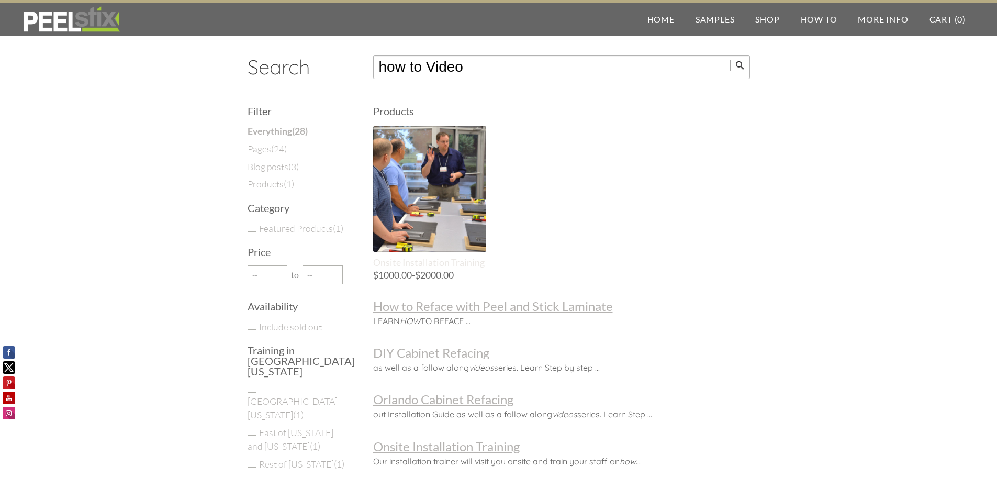 The image size is (997, 477). Describe the element at coordinates (883, 19) in the screenshot. I see `a: More Info` at that location.